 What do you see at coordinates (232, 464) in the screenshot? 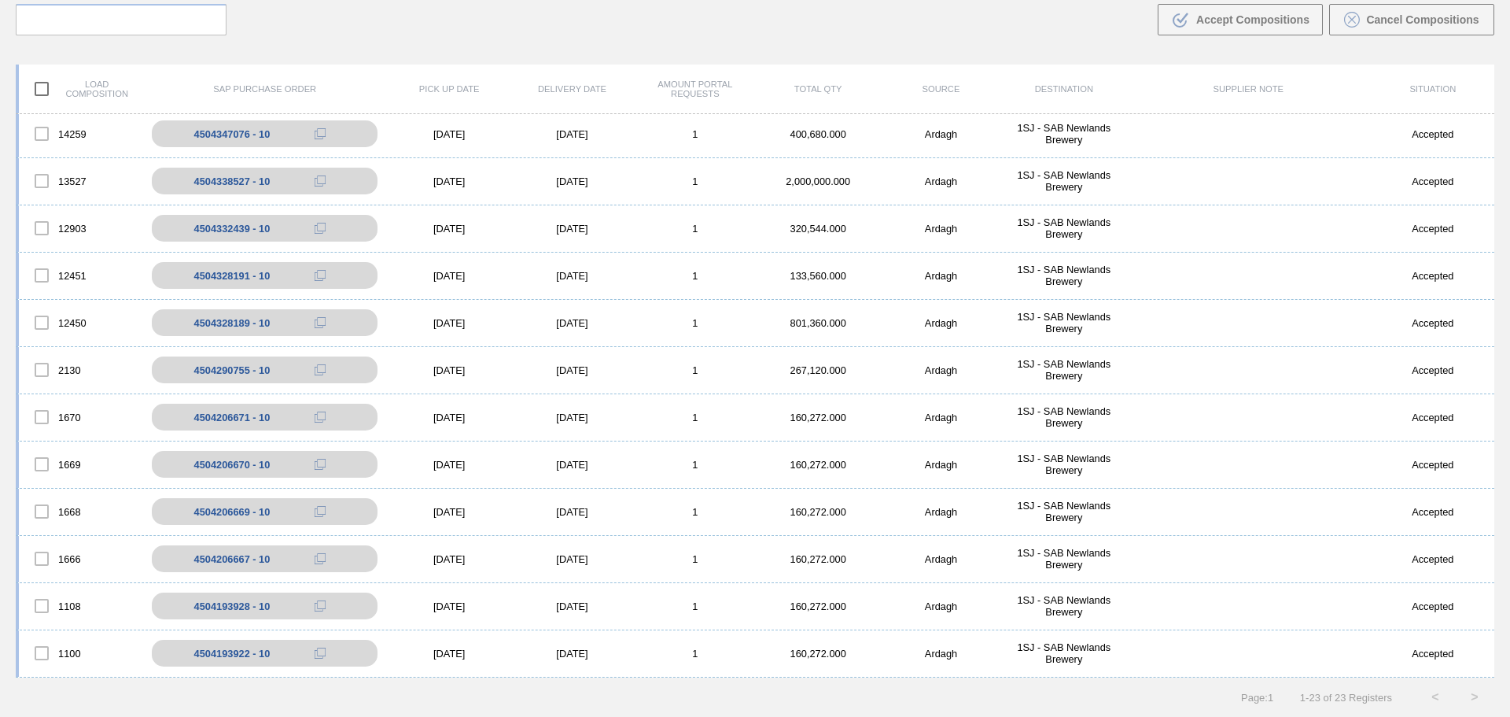
I see `div: 4504206670 - 10` at bounding box center [232, 464].